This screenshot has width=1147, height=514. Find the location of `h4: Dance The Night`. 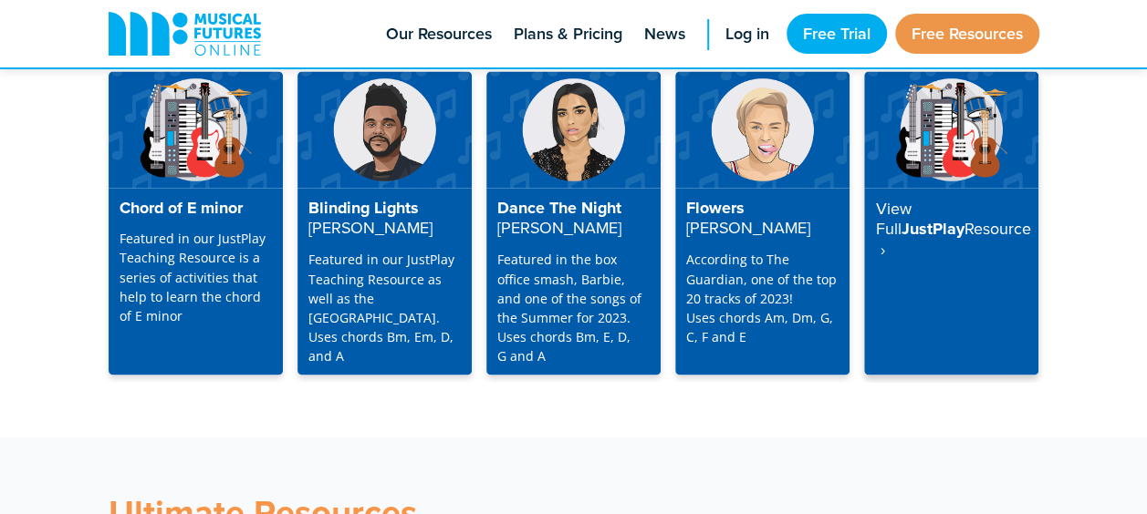

h4: Dance The Night is located at coordinates (573, 219).